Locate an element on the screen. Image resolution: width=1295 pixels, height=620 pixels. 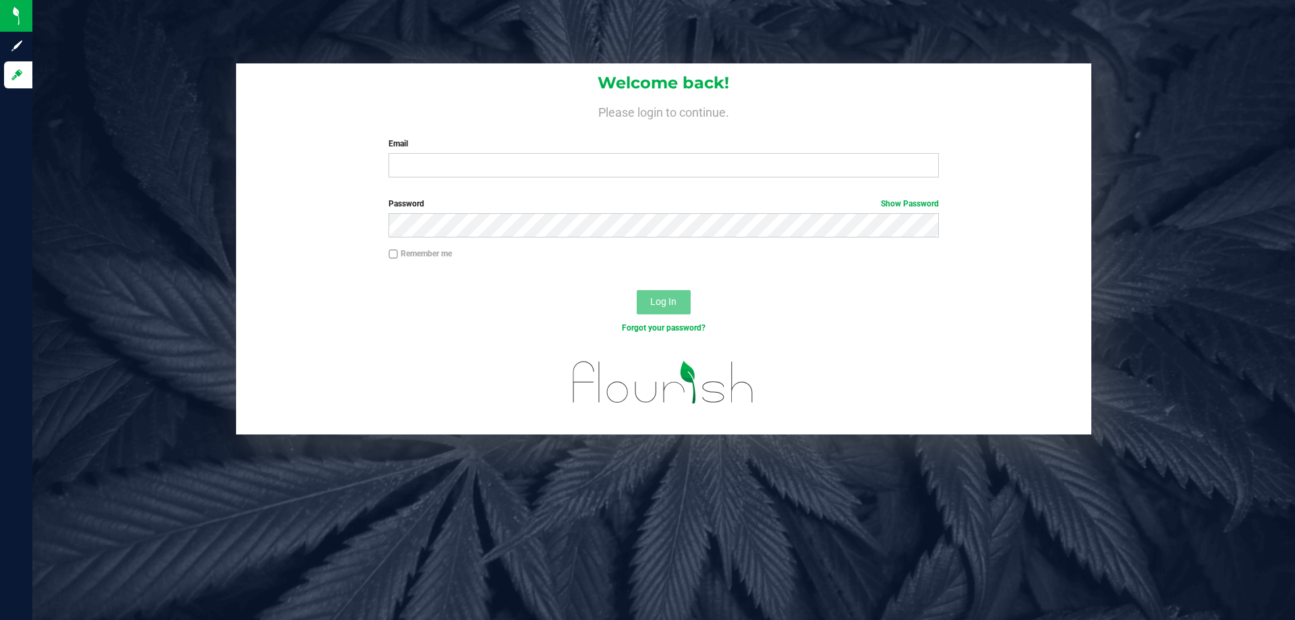
h1: Welcome back! is located at coordinates (664, 83).